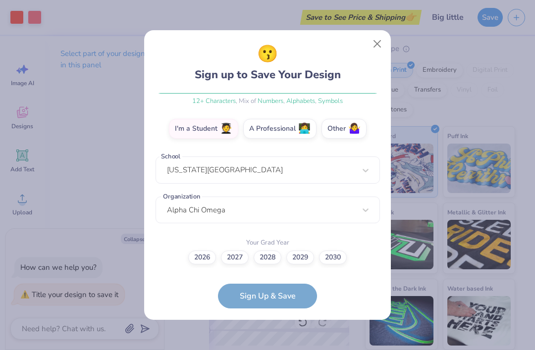 Image resolution: width=535 pixels, height=350 pixels. Describe the element at coordinates (333, 257) in the screenshot. I see `label: 2030` at that location.